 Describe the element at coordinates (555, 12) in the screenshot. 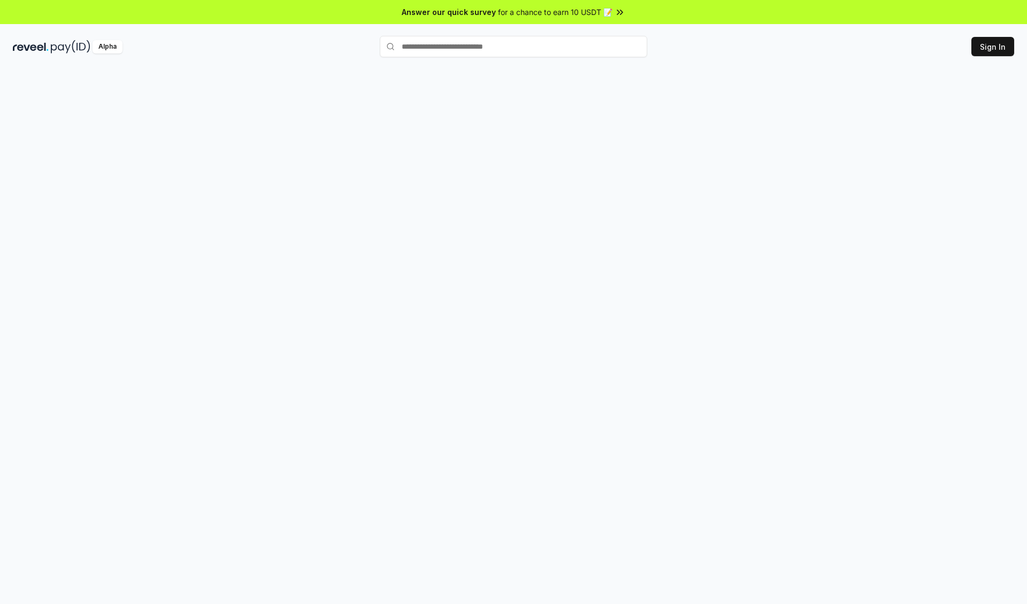

I see `span: for a chance to earn 10 USDT 📝` at that location.